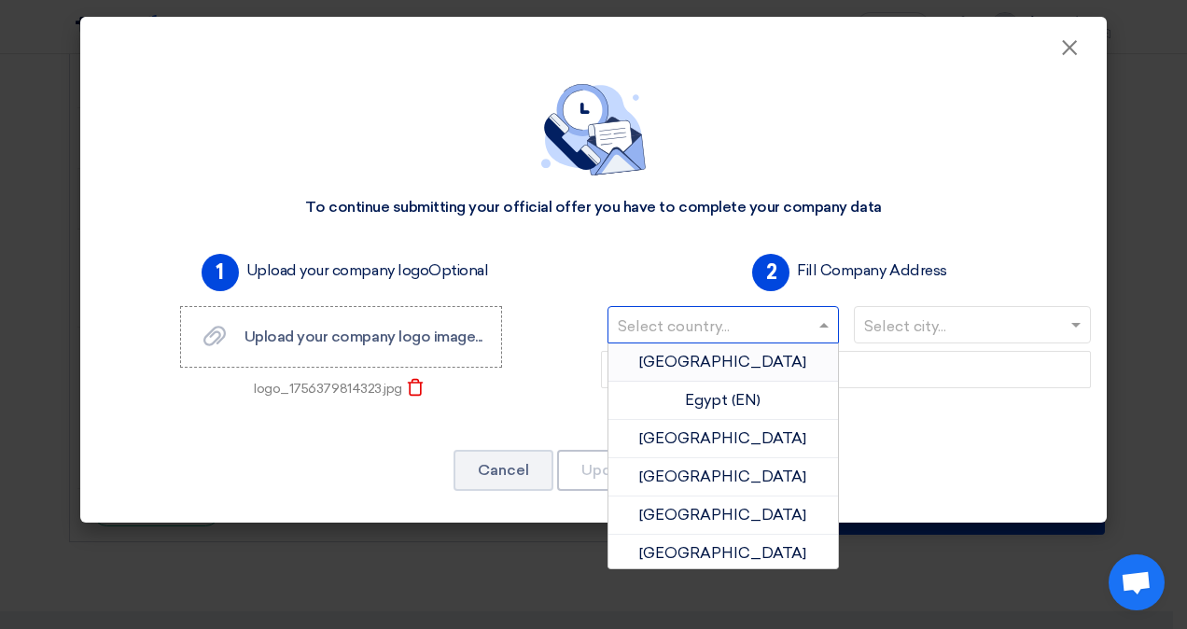 The height and width of the screenshot is (629, 1187). What do you see at coordinates (1137, 582) in the screenshot?
I see `a: Open chat` at bounding box center [1137, 582].